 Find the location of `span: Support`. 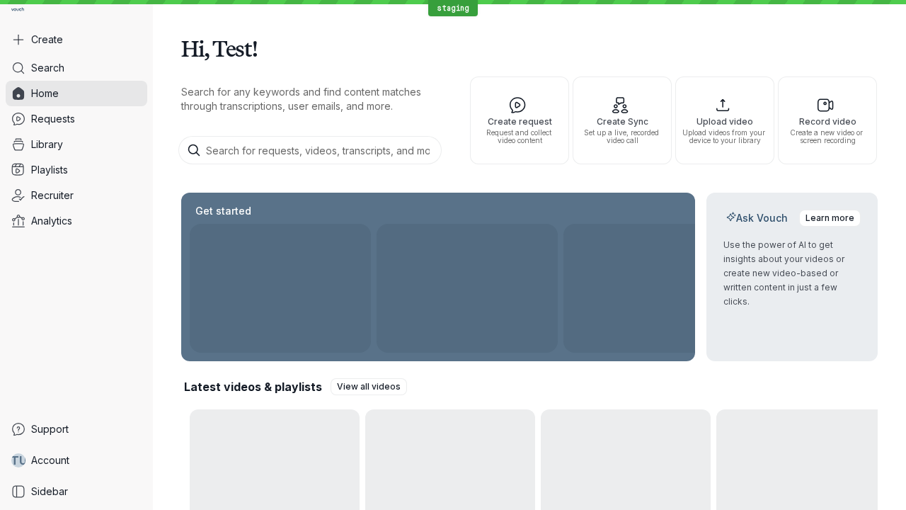

span: Support is located at coordinates (50, 429).